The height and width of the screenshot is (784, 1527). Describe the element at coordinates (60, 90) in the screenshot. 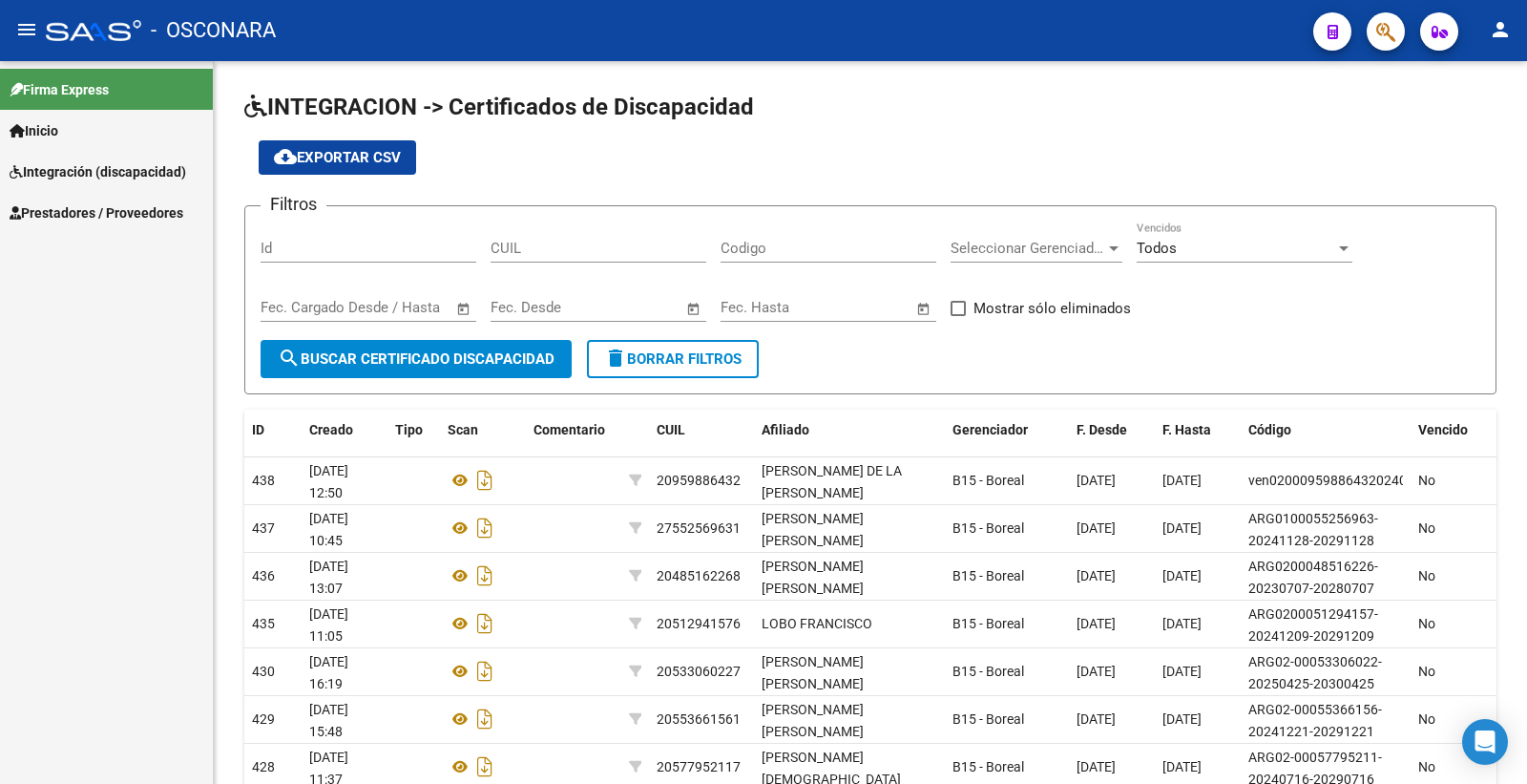

I see `span: Firma Express` at that location.